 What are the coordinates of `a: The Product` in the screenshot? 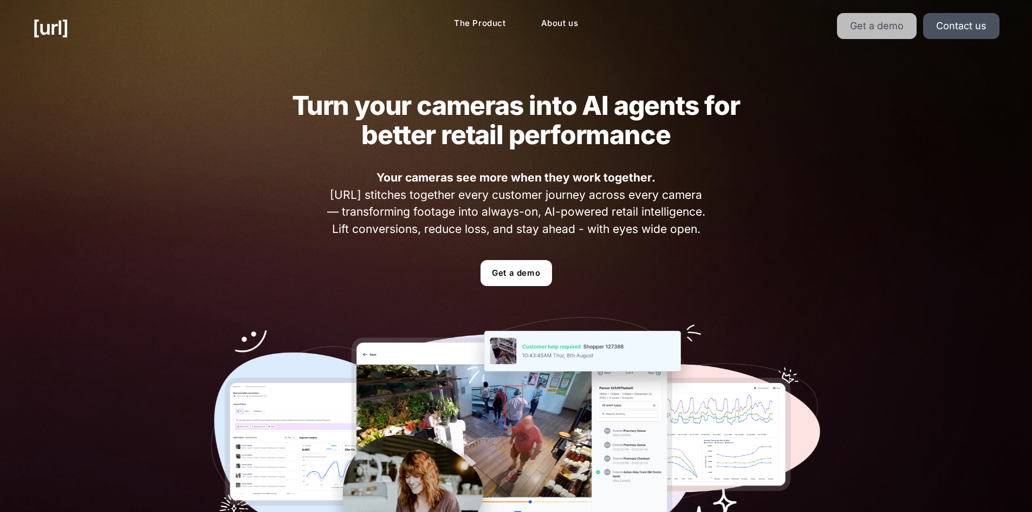 It's located at (480, 23).